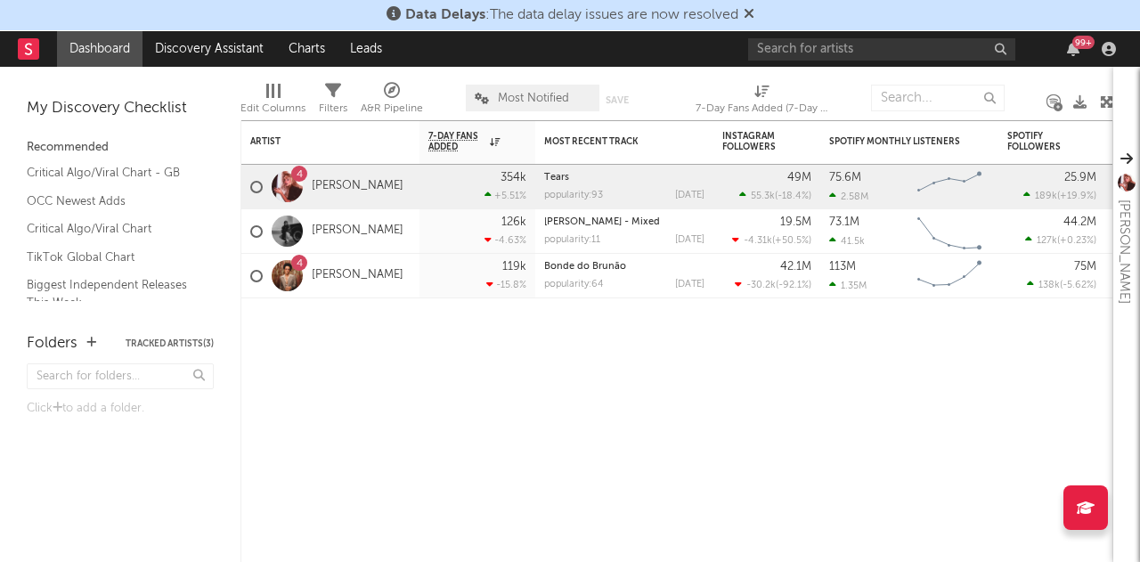  I want to click on span: -92.1 %, so click(793, 285).